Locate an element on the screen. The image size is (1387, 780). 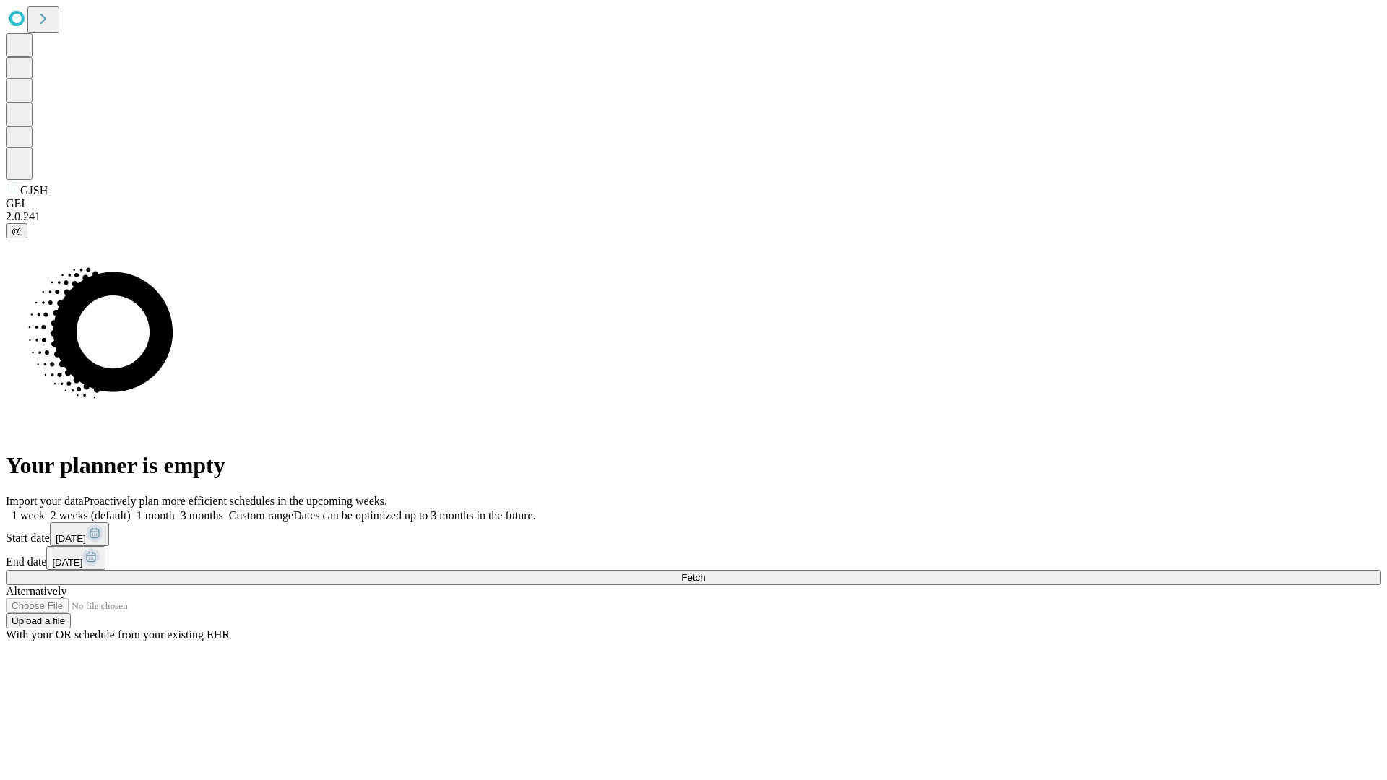
div: End date is located at coordinates (693, 558).